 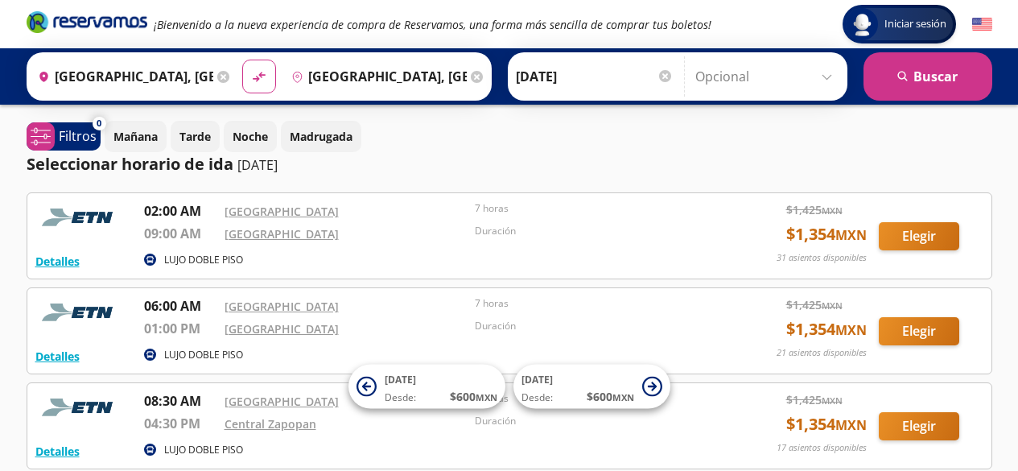 I want to click on span: Iniciar sesión, so click(x=915, y=24).